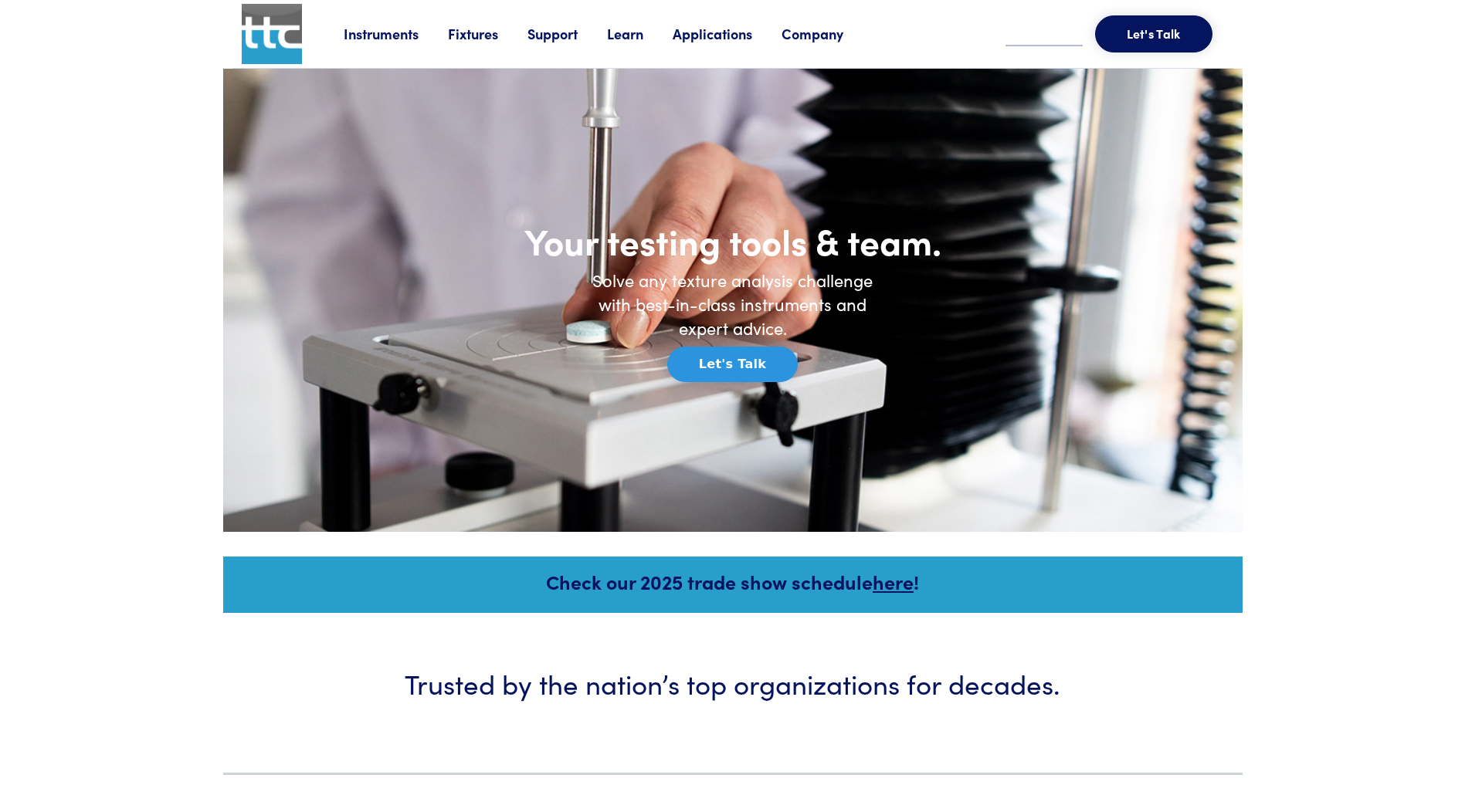 The width and height of the screenshot is (1465, 812). I want to click on h3: Trusted by the nation’s top organizations for decades., so click(732, 682).